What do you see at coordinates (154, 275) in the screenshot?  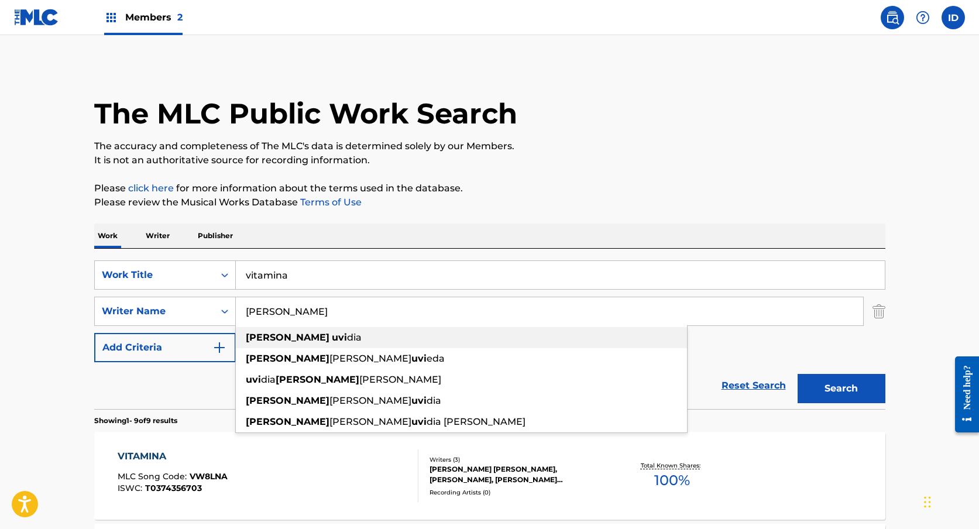 I see `div: Work Title` at bounding box center [154, 275].